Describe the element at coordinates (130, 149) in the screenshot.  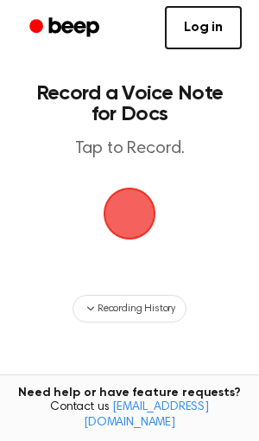
I see `p: Tap to Record.` at that location.